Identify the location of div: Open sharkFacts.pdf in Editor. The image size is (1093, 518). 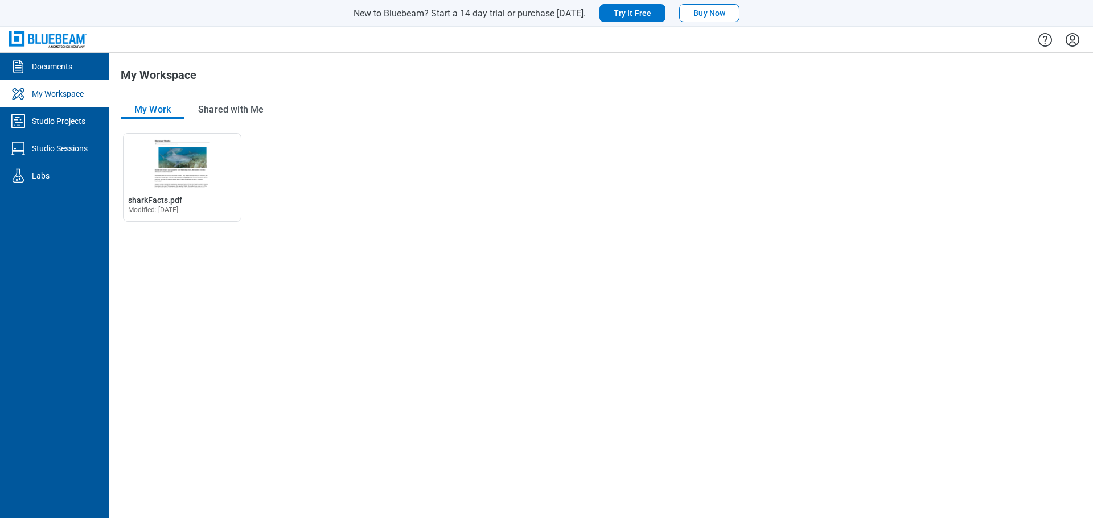
(182, 178).